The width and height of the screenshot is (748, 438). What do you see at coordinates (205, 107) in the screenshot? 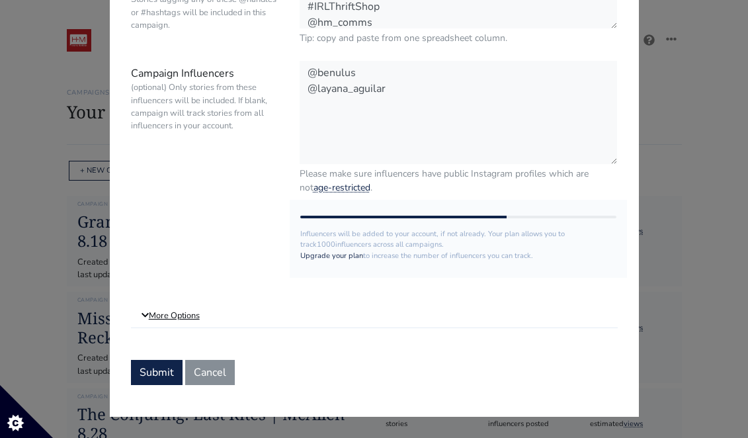
I see `small: (optional) Only stories from these influencers will be included. If blank, campaign will track st...` at bounding box center [205, 107].